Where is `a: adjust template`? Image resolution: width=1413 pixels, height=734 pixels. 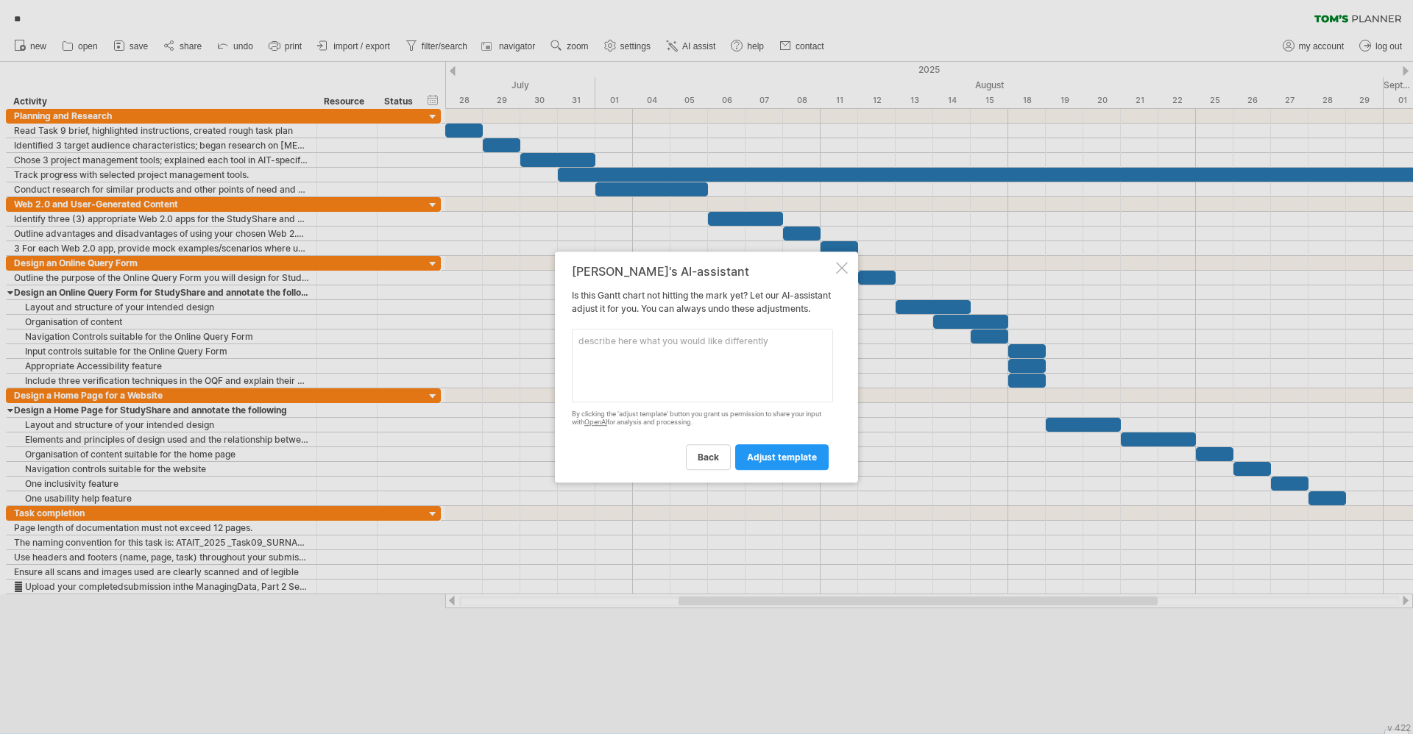
a: adjust template is located at coordinates (782, 457).